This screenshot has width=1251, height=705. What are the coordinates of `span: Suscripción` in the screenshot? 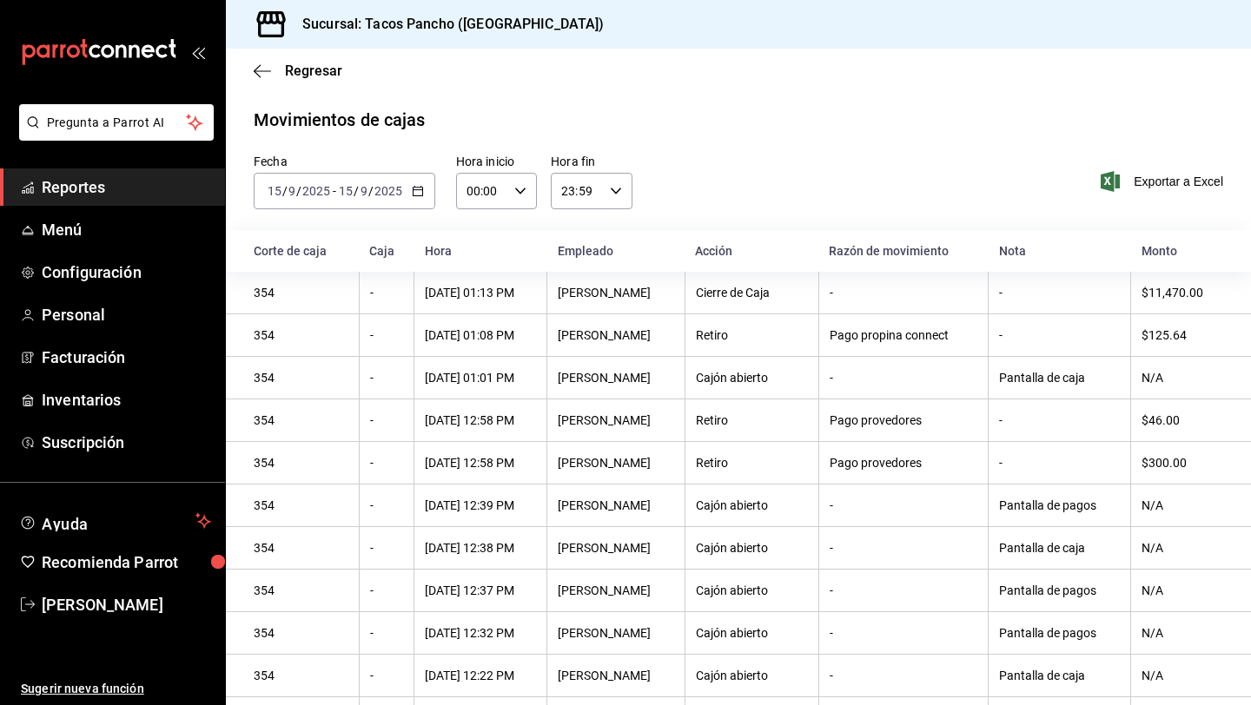 It's located at (126, 442).